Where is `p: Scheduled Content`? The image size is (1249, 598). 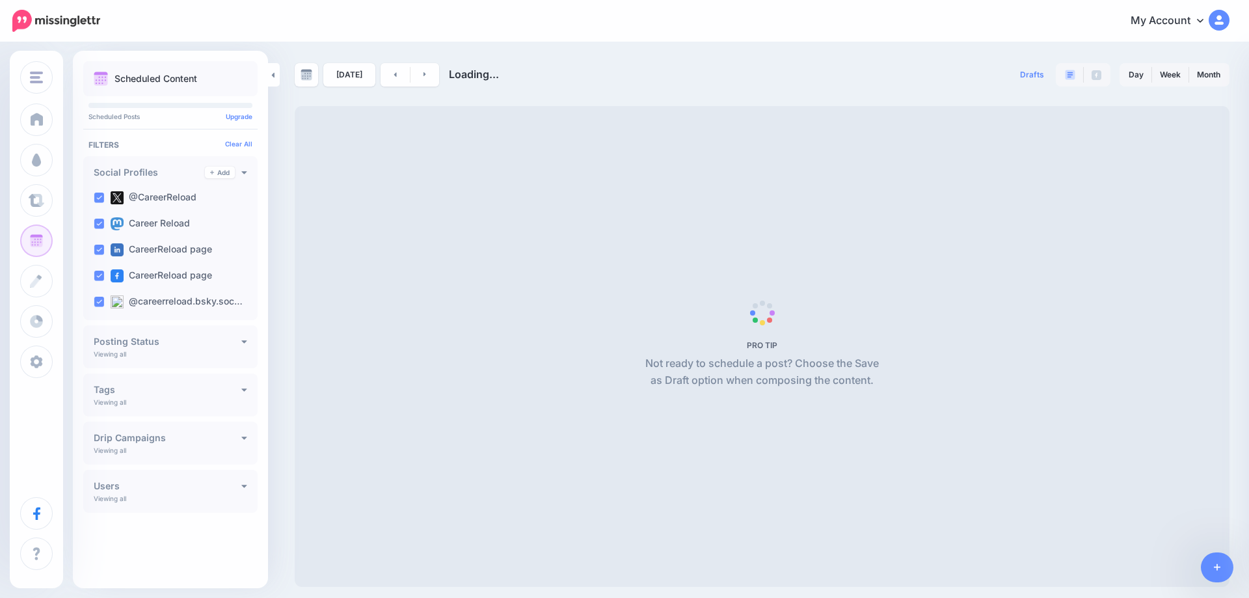 p: Scheduled Content is located at coordinates (156, 79).